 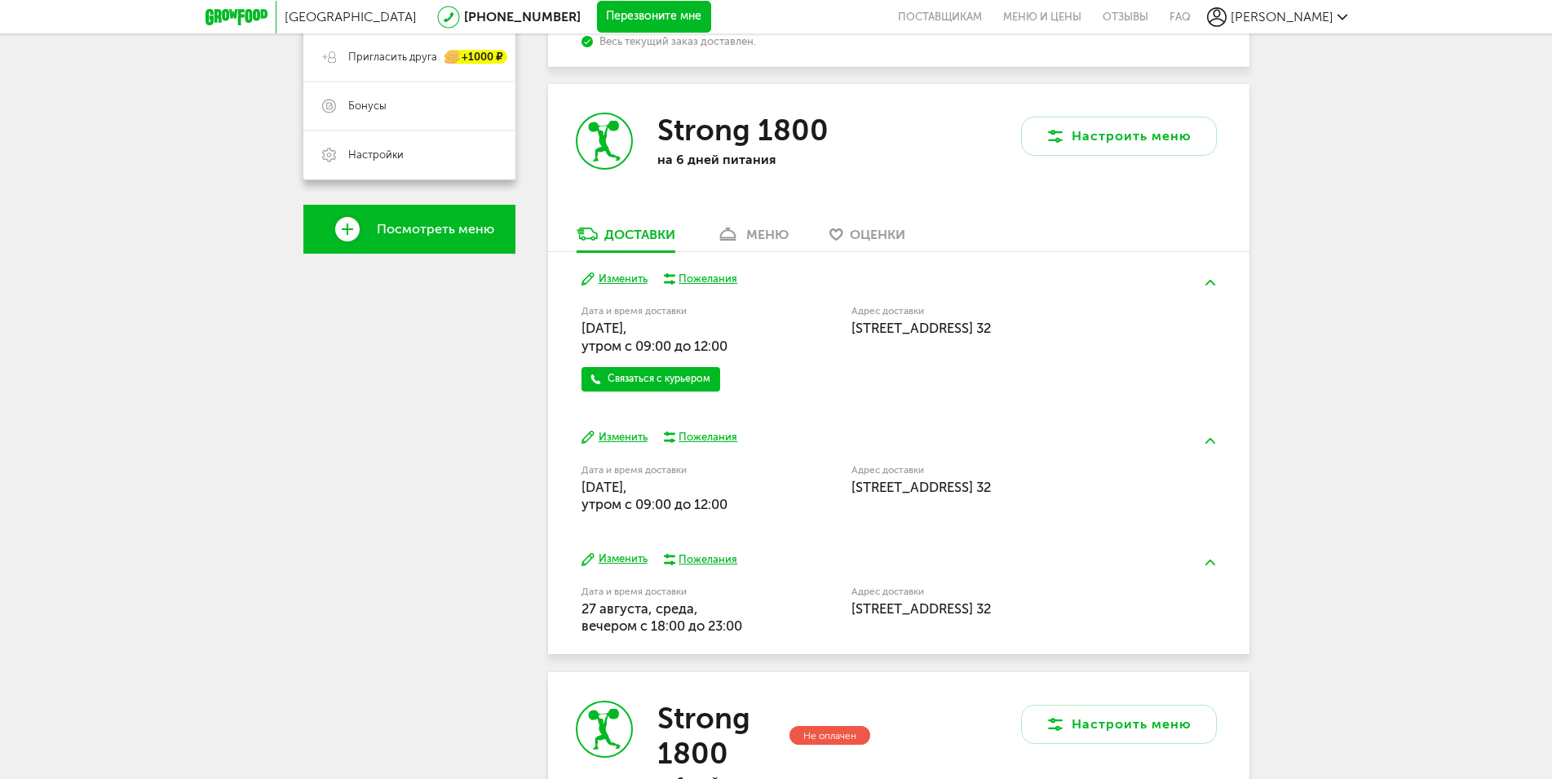 I want to click on a: Связаться с курьером, so click(x=651, y=379).